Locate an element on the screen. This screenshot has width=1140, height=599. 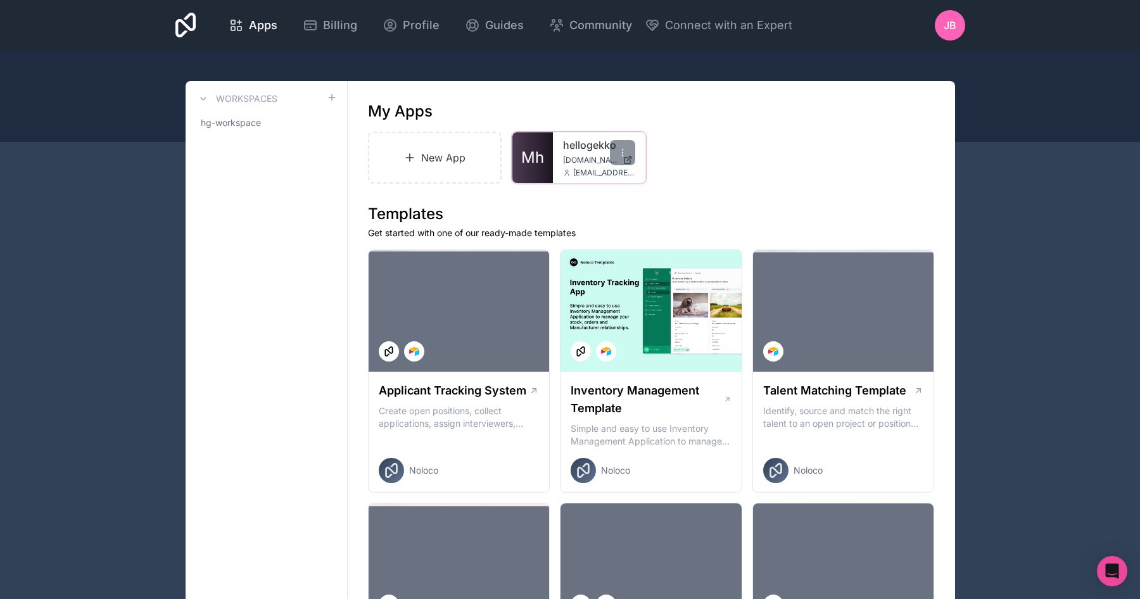
h1: Inventory Management Template is located at coordinates (646, 399).